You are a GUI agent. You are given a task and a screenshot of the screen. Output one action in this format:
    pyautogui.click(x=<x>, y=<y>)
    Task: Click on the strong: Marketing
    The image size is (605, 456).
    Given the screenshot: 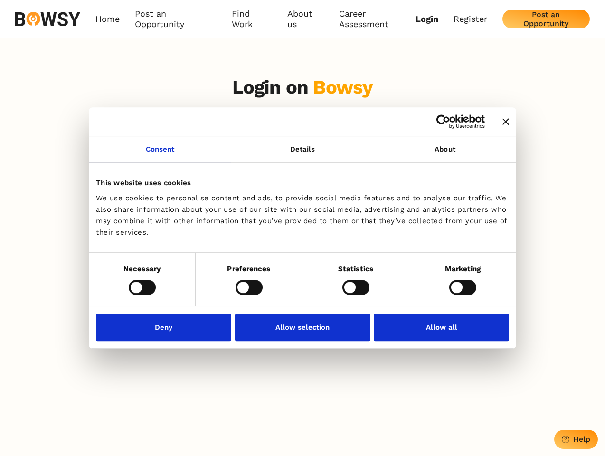 What is the action you would take?
    pyautogui.click(x=463, y=269)
    